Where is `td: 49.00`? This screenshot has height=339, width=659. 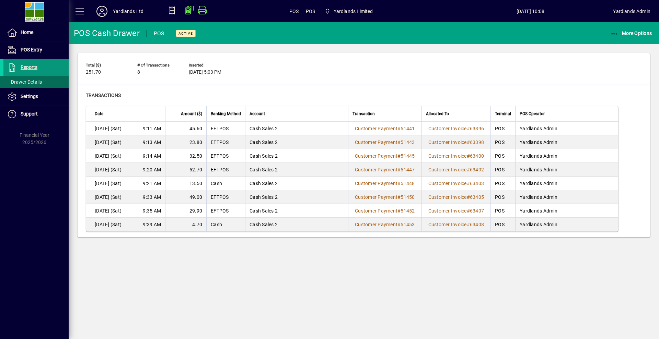
td: 49.00 is located at coordinates (186, 197).